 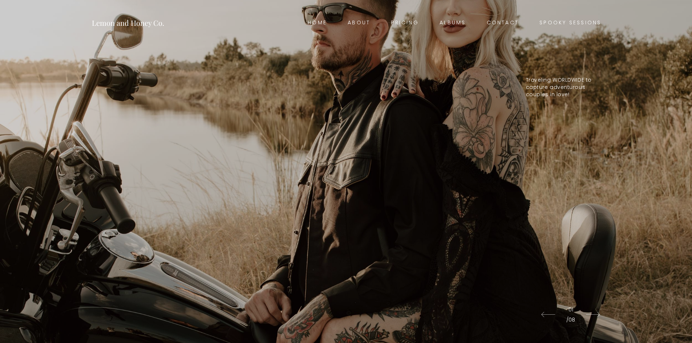 What do you see at coordinates (359, 23) in the screenshot?
I see `a: About` at bounding box center [359, 23].